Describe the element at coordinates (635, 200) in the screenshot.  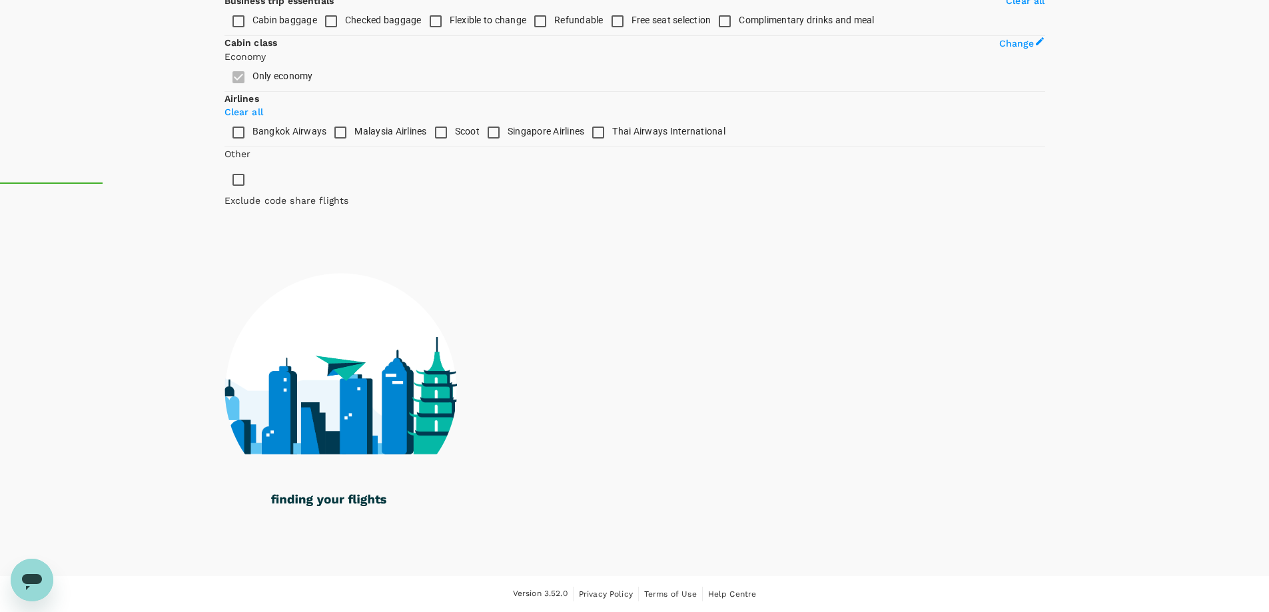
I see `p: Exclude code share flights` at that location.